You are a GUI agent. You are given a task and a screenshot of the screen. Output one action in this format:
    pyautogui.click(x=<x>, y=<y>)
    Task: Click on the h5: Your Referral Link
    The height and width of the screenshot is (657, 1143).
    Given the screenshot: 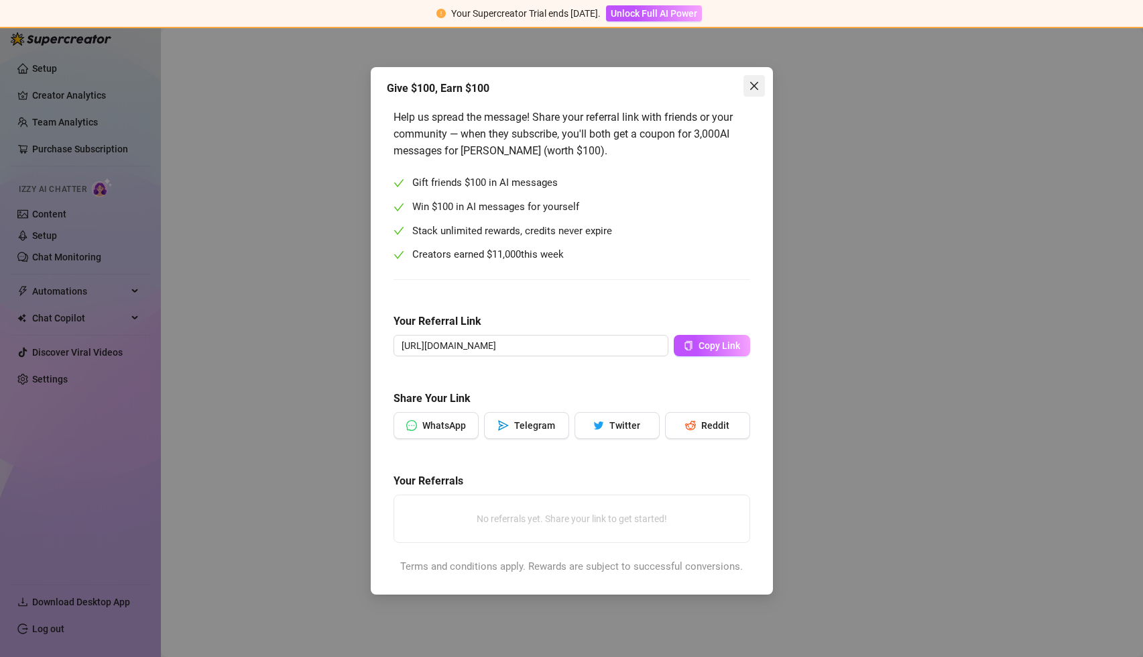 What is the action you would take?
    pyautogui.click(x=572, y=321)
    